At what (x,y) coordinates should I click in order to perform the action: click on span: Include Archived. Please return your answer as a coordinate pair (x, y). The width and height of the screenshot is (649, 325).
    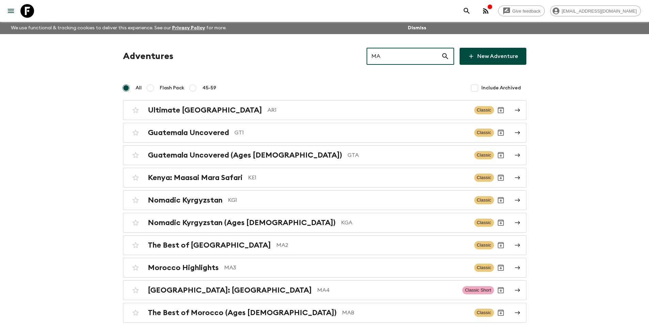
    Looking at the image, I should click on (501, 88).